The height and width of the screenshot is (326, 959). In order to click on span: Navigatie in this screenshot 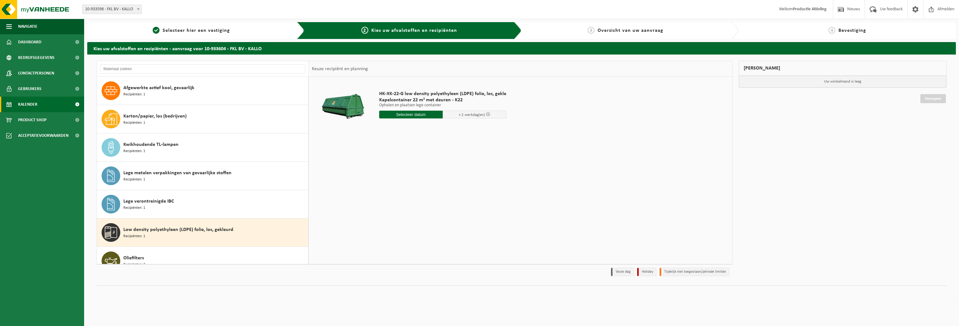, I will do `click(28, 26)`.